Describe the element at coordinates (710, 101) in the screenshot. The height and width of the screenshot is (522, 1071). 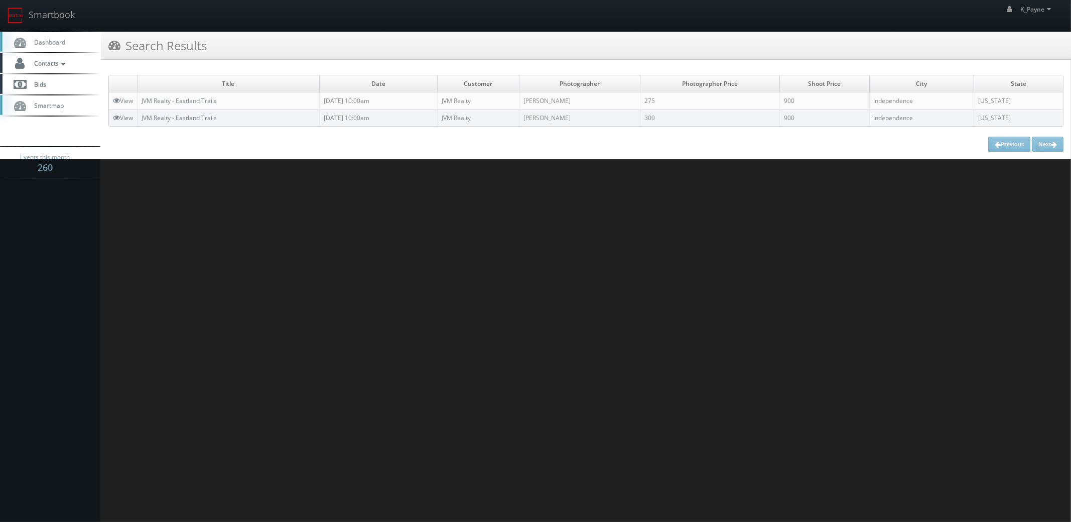
I see `td: 275` at that location.